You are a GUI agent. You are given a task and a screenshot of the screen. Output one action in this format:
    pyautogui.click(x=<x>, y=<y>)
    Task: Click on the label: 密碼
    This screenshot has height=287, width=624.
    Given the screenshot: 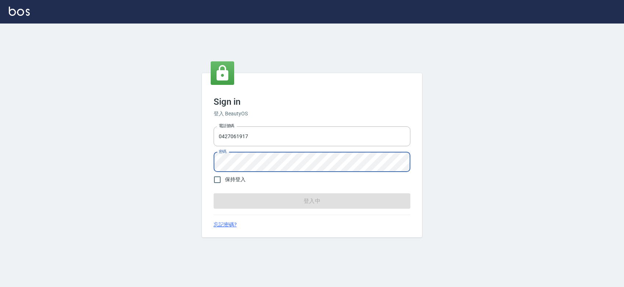 What is the action you would take?
    pyautogui.click(x=223, y=151)
    